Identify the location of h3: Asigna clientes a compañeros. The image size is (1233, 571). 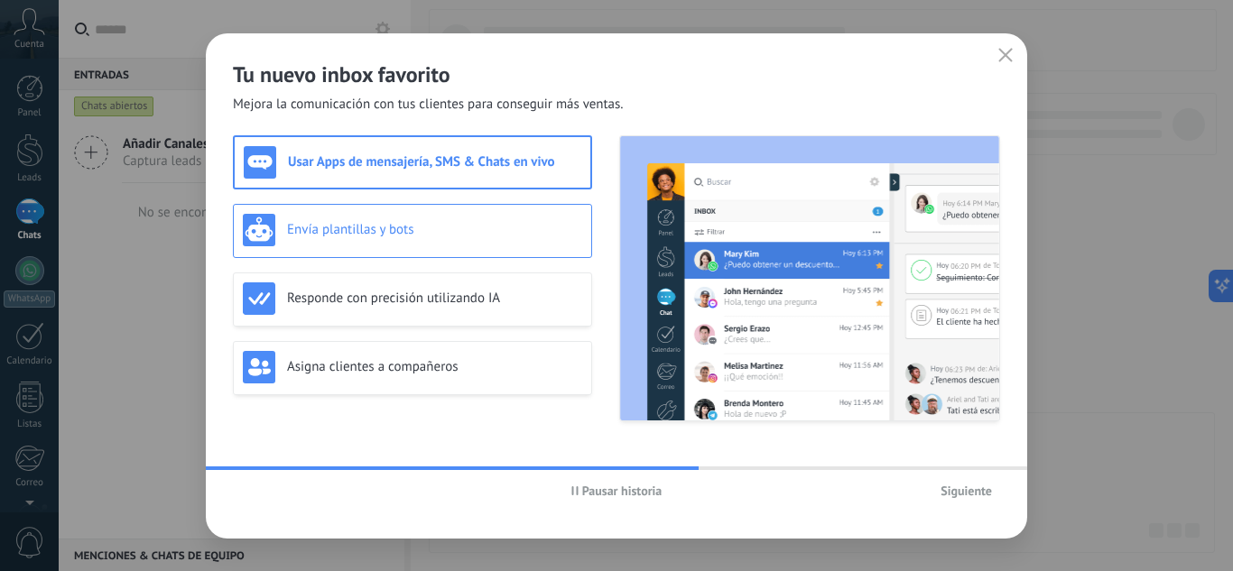
(434, 366).